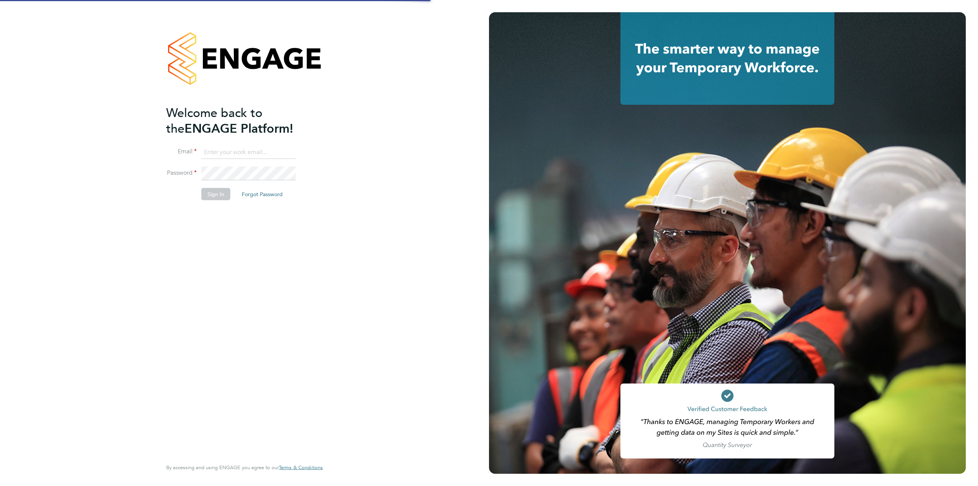 The image size is (978, 486). What do you see at coordinates (248, 152) in the screenshot?
I see `input: Enter your work email...` at bounding box center [248, 152].